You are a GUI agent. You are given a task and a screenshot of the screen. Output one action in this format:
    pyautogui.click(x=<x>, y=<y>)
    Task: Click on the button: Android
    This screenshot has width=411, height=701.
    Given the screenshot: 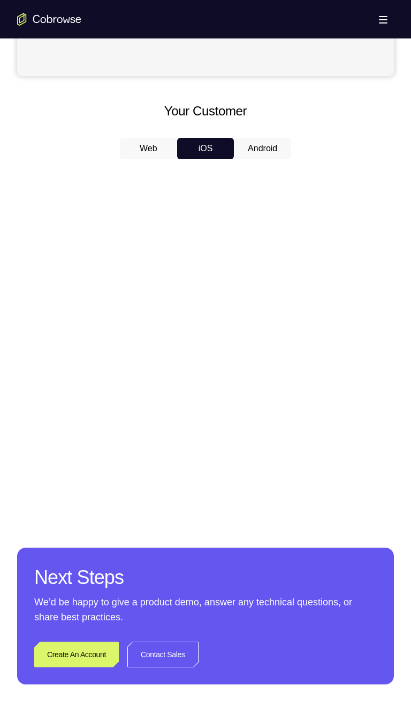 What is the action you would take?
    pyautogui.click(x=262, y=149)
    